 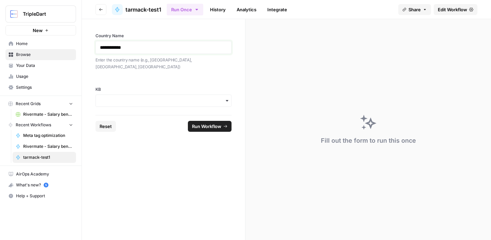 What do you see at coordinates (41, 87) in the screenshot?
I see `a: Settings` at bounding box center [41, 87].